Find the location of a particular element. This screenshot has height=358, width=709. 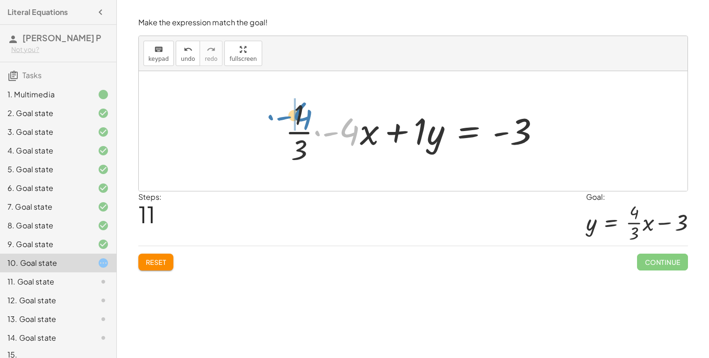

div: 6. Goal state is located at coordinates (45, 188).